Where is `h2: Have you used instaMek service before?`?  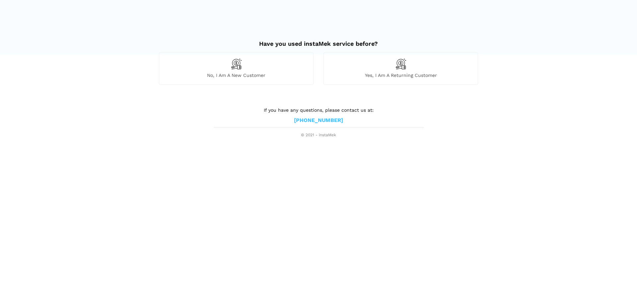
h2: Have you used instaMek service before? is located at coordinates (319, 40).